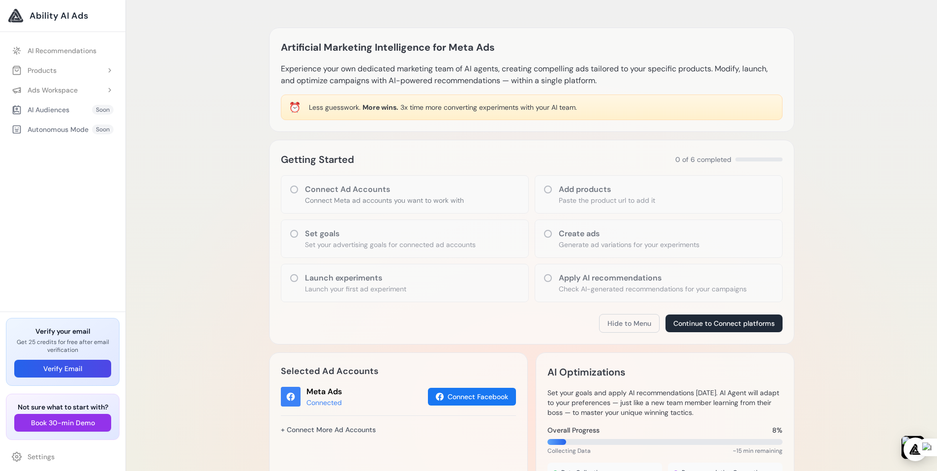  Describe the element at coordinates (380, 107) in the screenshot. I see `span: More wins.` at that location.